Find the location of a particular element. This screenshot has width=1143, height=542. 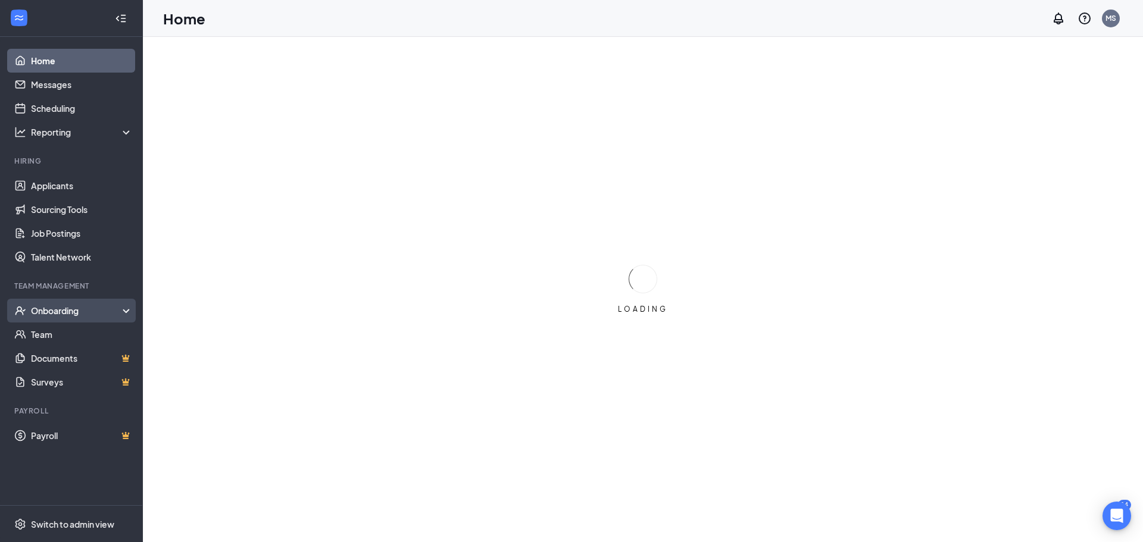

svg: WorkstreamLogo is located at coordinates (19, 18).